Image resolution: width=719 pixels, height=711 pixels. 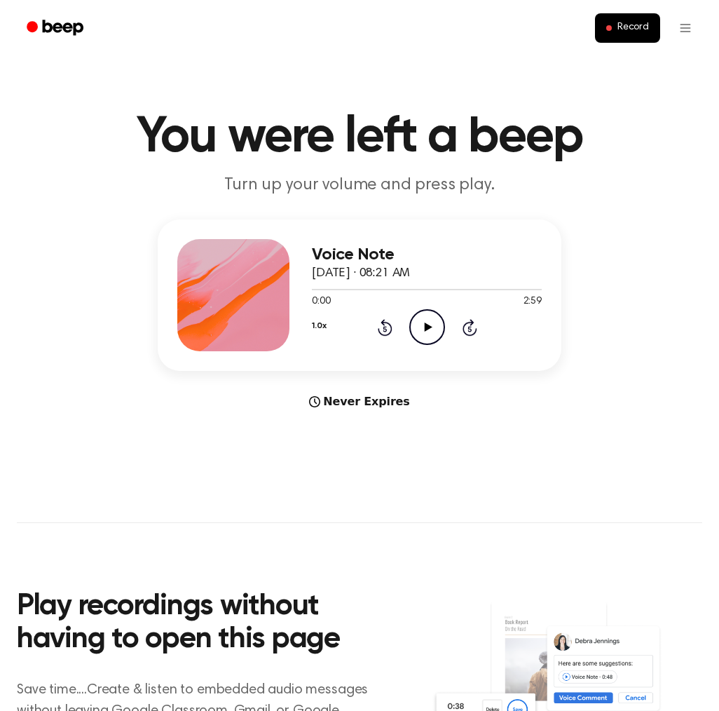 What do you see at coordinates (685, 28) in the screenshot?
I see `button: Open menu` at bounding box center [685, 28].